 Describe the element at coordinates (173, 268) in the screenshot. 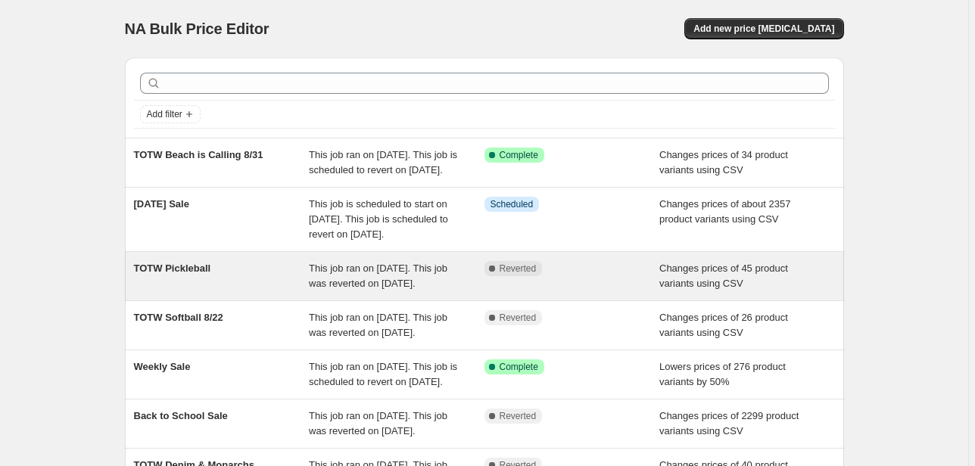

I see `span: TOTW Pickleball` at that location.